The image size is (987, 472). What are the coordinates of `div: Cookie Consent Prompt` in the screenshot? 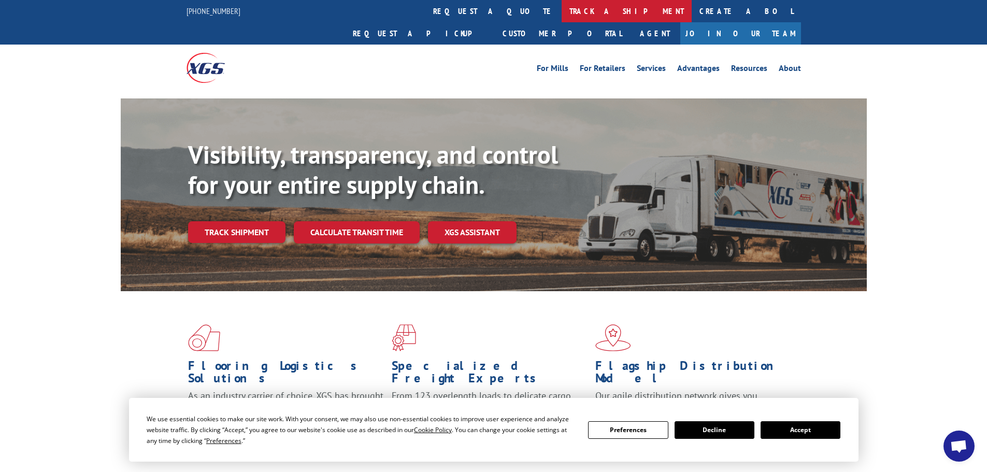 It's located at (494, 429).